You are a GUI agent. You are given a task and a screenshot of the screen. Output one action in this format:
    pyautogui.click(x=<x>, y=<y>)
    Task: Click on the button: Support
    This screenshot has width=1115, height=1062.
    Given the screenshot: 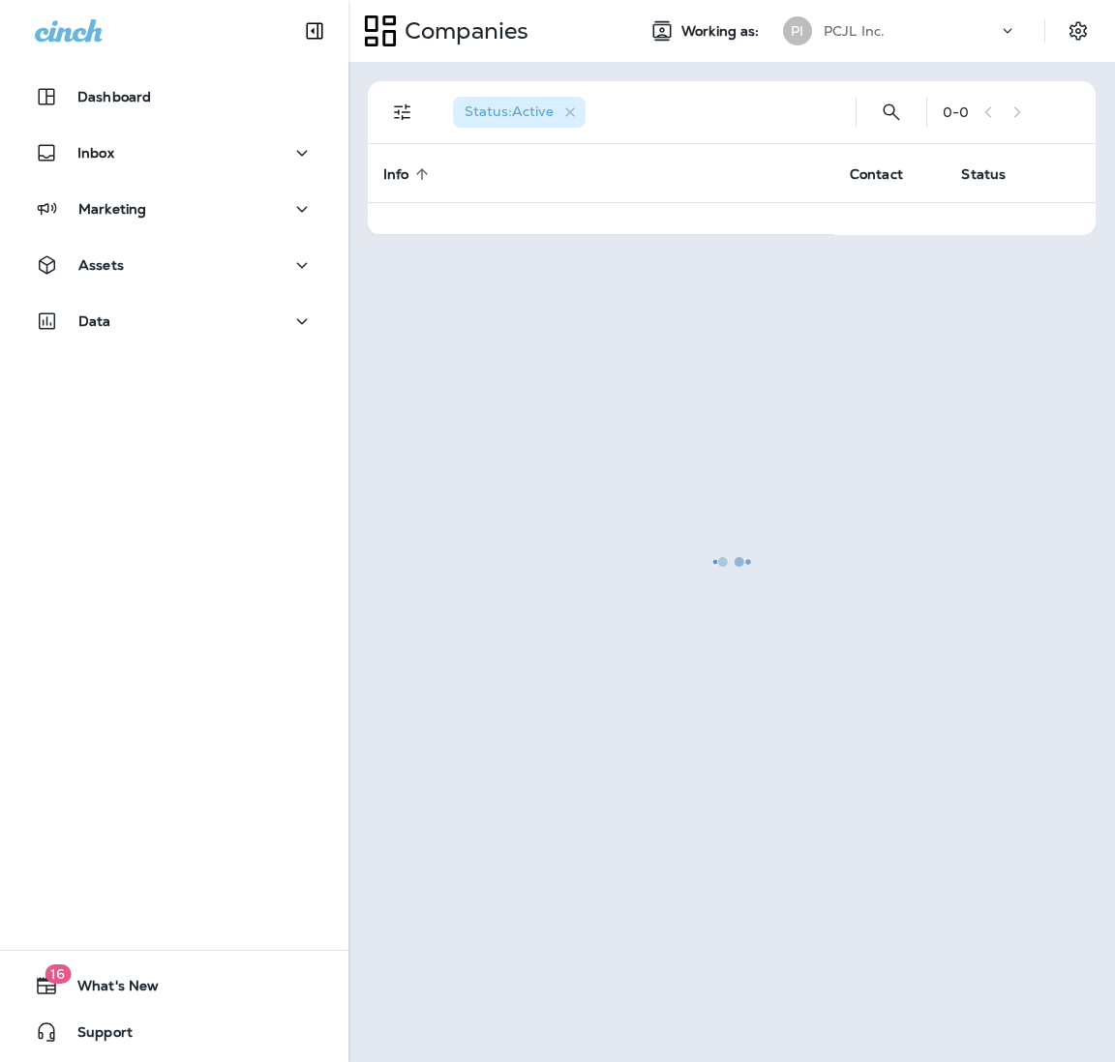 What is the action you would take?
    pyautogui.click(x=174, y=1032)
    